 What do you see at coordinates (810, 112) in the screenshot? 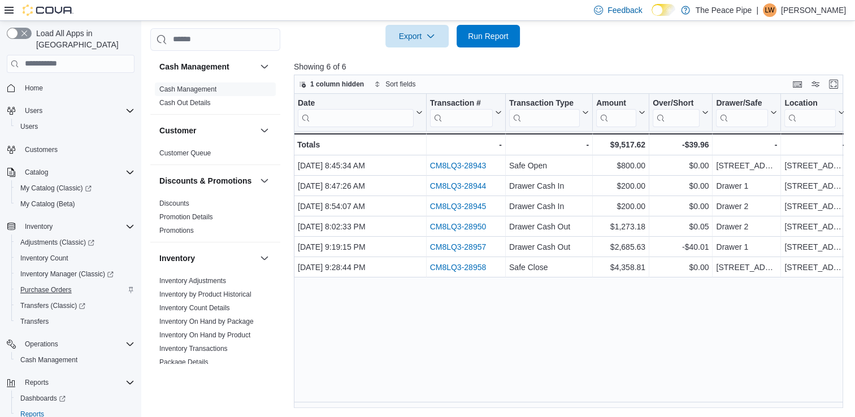
I see `div: Location` at bounding box center [810, 112].